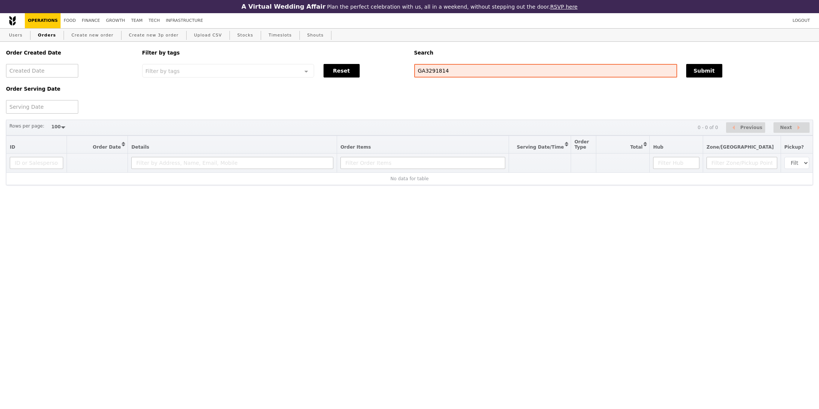  Describe the element at coordinates (409, 179) in the screenshot. I see `div: No data for table` at that location.